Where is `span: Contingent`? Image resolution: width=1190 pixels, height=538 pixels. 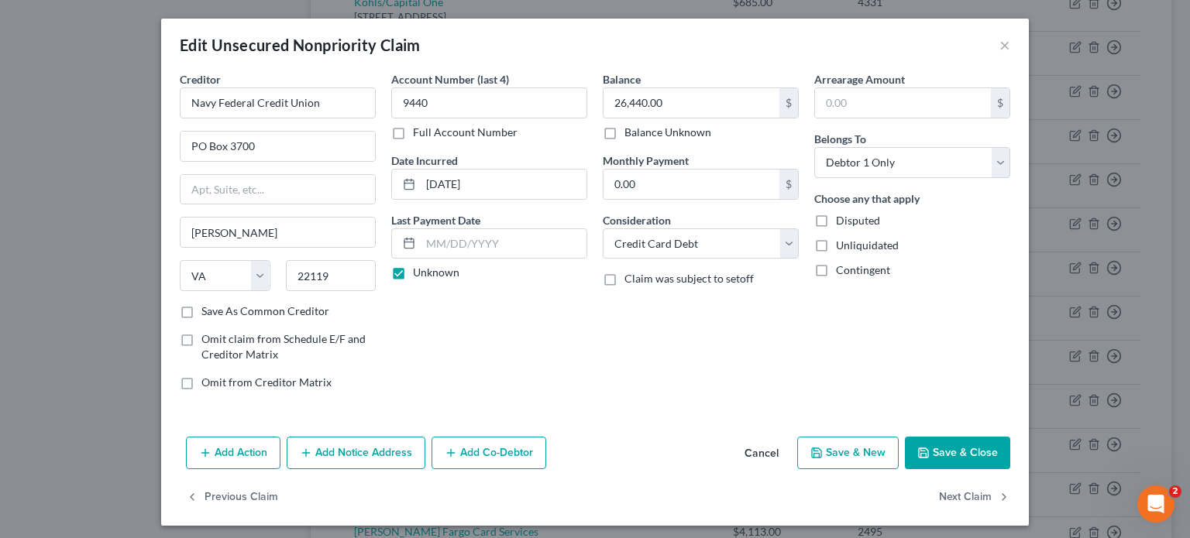
span: Contingent is located at coordinates (863, 270).